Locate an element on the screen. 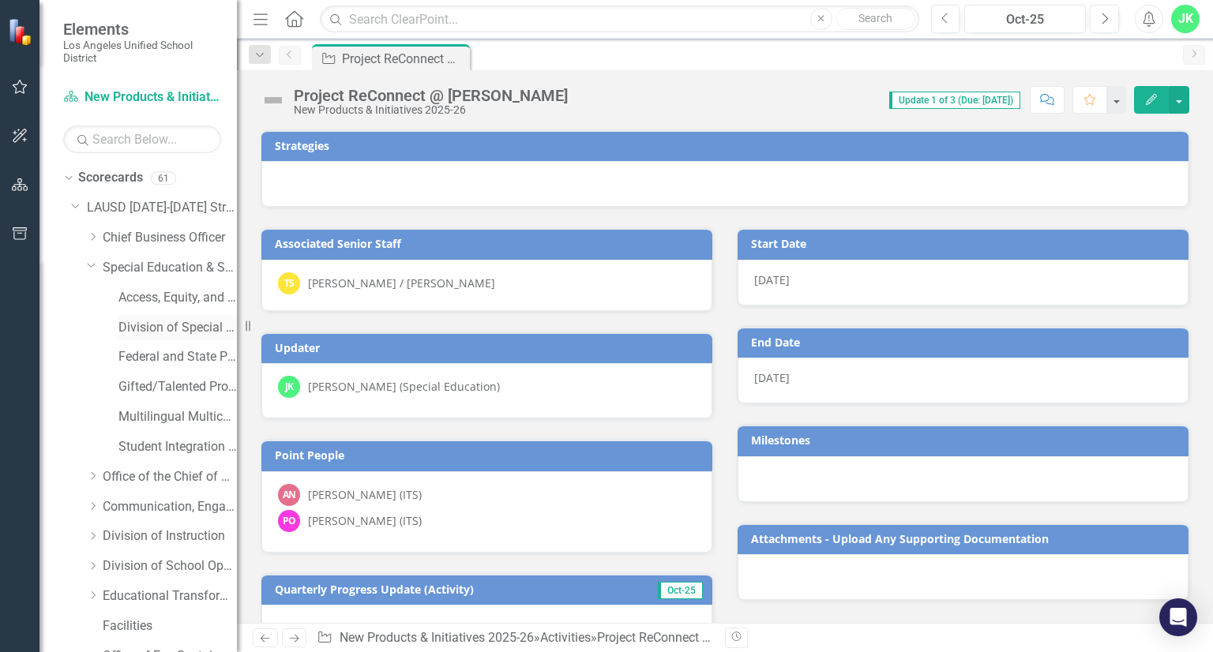 This screenshot has width=1213, height=652. div: Open Intercom Messenger is located at coordinates (1179, 618).